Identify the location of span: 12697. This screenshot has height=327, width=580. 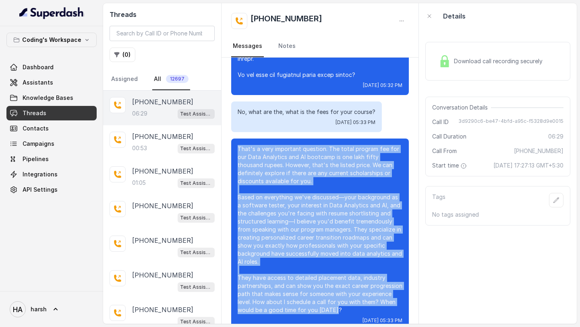
(177, 79).